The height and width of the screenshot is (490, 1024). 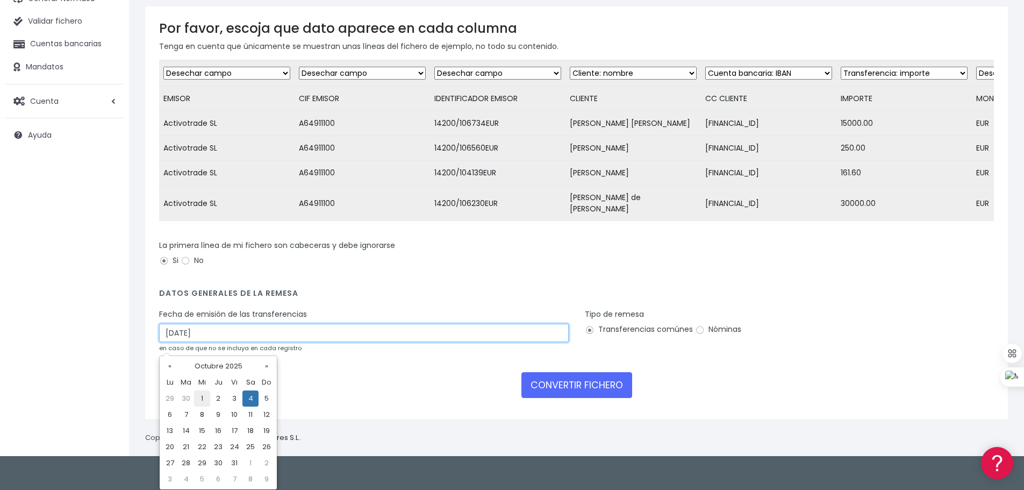 What do you see at coordinates (40, 135) in the screenshot?
I see `span: Ayuda` at bounding box center [40, 135].